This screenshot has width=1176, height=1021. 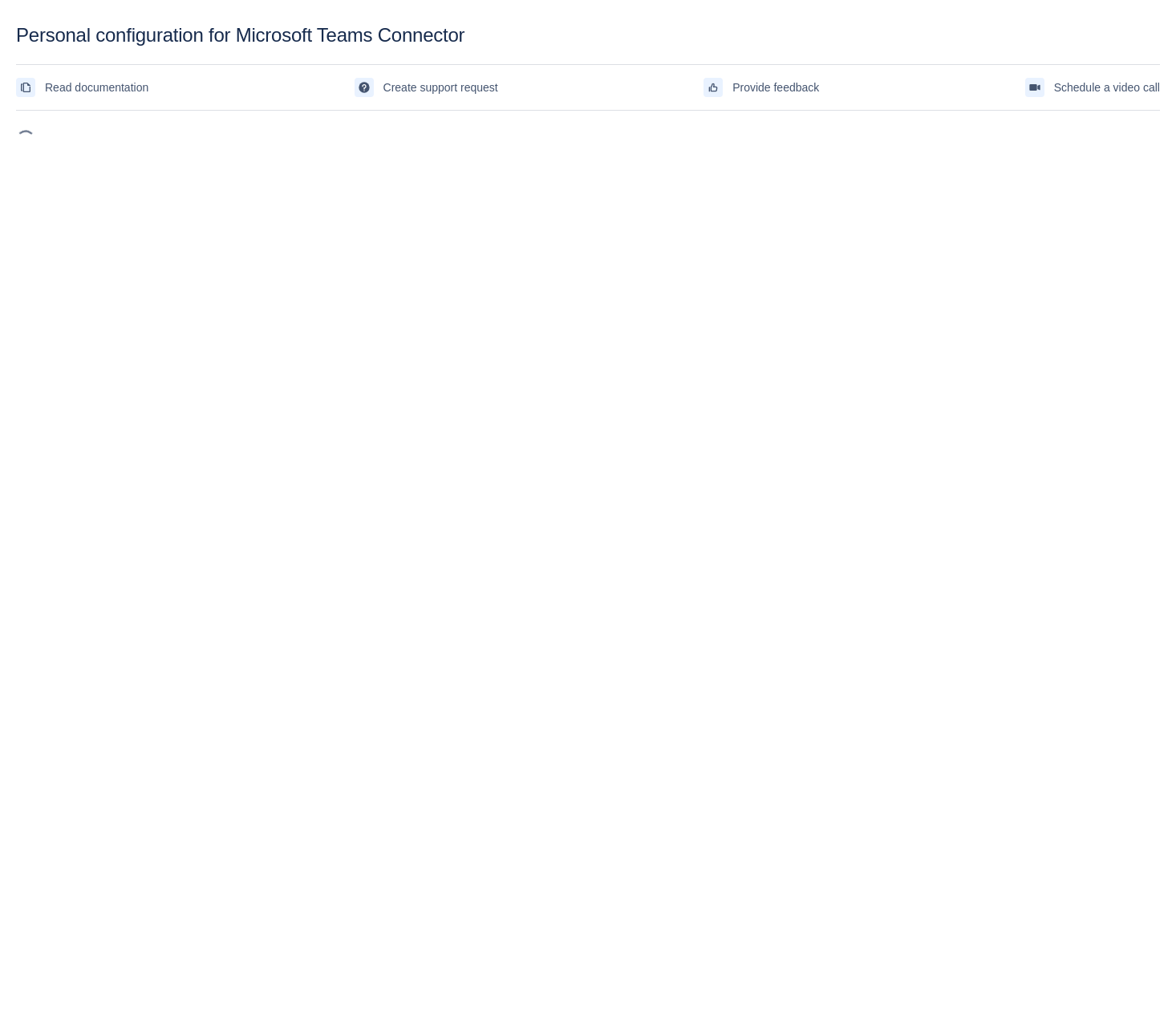 What do you see at coordinates (1092, 88) in the screenshot?
I see `a: Schedule a video call` at bounding box center [1092, 88].